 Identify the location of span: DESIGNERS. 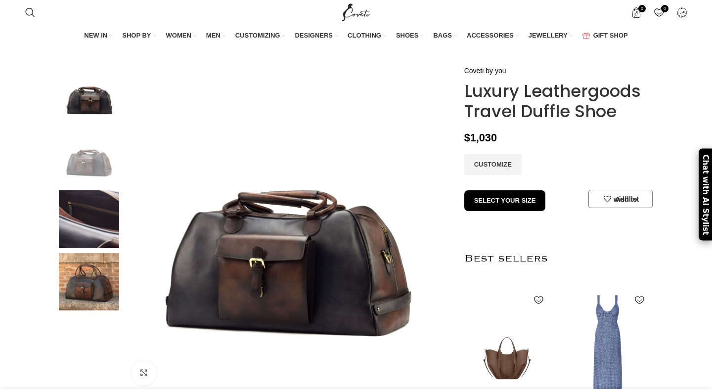
(313, 36).